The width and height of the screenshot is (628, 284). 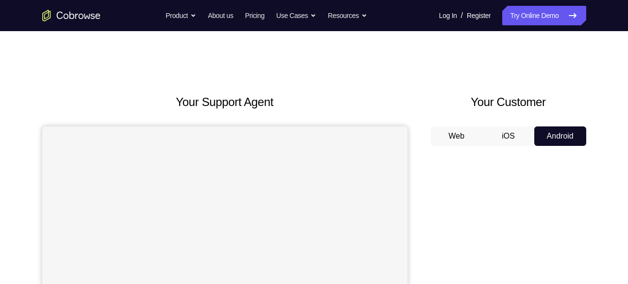 I want to click on a: Pricing, so click(x=254, y=16).